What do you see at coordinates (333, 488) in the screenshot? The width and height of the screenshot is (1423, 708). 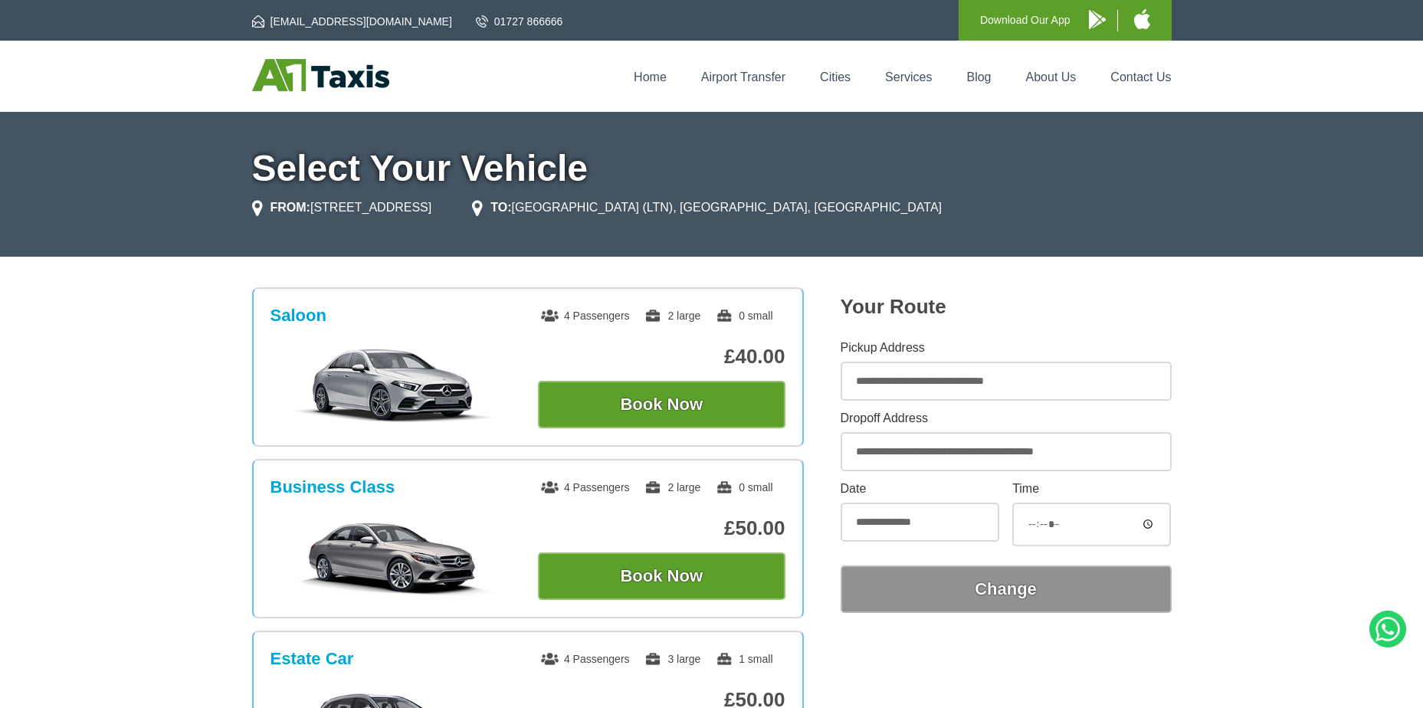 I see `h3: Business Class` at bounding box center [333, 488].